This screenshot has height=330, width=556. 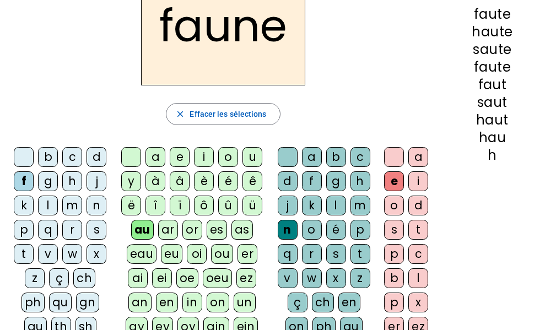 I want to click on div: hau, so click(x=492, y=138).